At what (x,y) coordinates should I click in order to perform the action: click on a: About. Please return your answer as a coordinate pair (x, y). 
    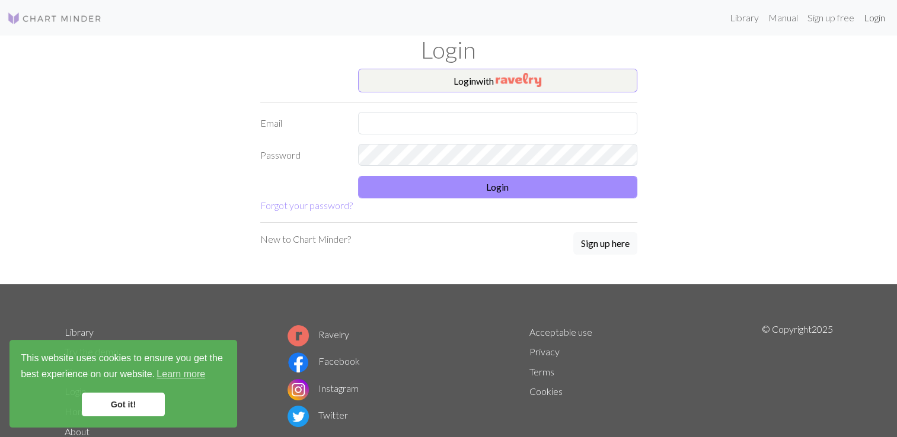
    Looking at the image, I should click on (77, 432).